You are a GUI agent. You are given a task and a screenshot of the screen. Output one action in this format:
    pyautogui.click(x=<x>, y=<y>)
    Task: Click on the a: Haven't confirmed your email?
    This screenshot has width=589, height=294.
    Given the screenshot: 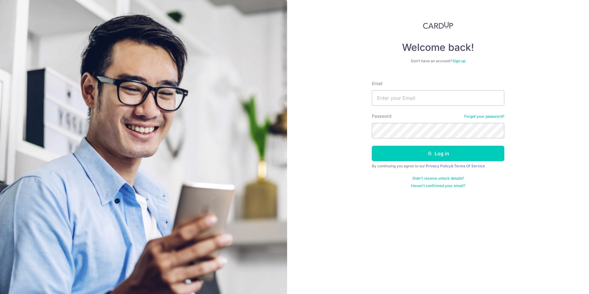 What is the action you would take?
    pyautogui.click(x=438, y=186)
    